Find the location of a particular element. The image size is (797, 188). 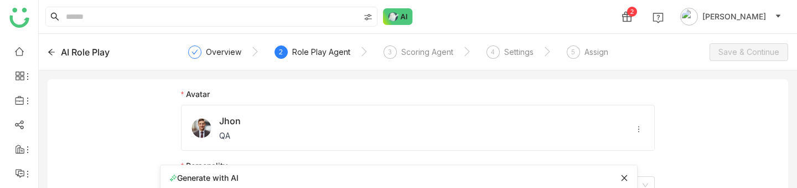

button: Save & Continue is located at coordinates (749, 52).